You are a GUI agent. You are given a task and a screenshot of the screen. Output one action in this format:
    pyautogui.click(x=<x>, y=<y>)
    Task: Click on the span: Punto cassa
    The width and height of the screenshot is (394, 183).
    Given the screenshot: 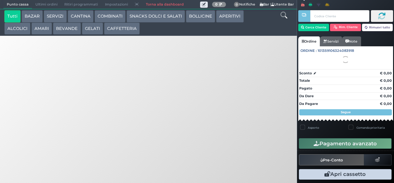 What is the action you would take?
    pyautogui.click(x=18, y=5)
    